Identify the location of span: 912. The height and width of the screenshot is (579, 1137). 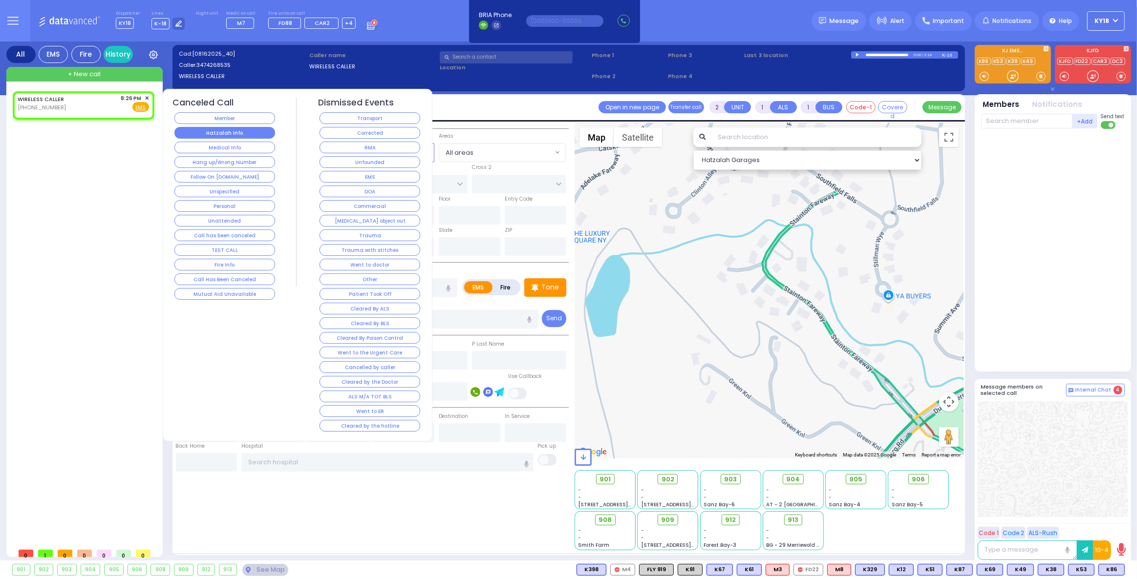
(730, 520).